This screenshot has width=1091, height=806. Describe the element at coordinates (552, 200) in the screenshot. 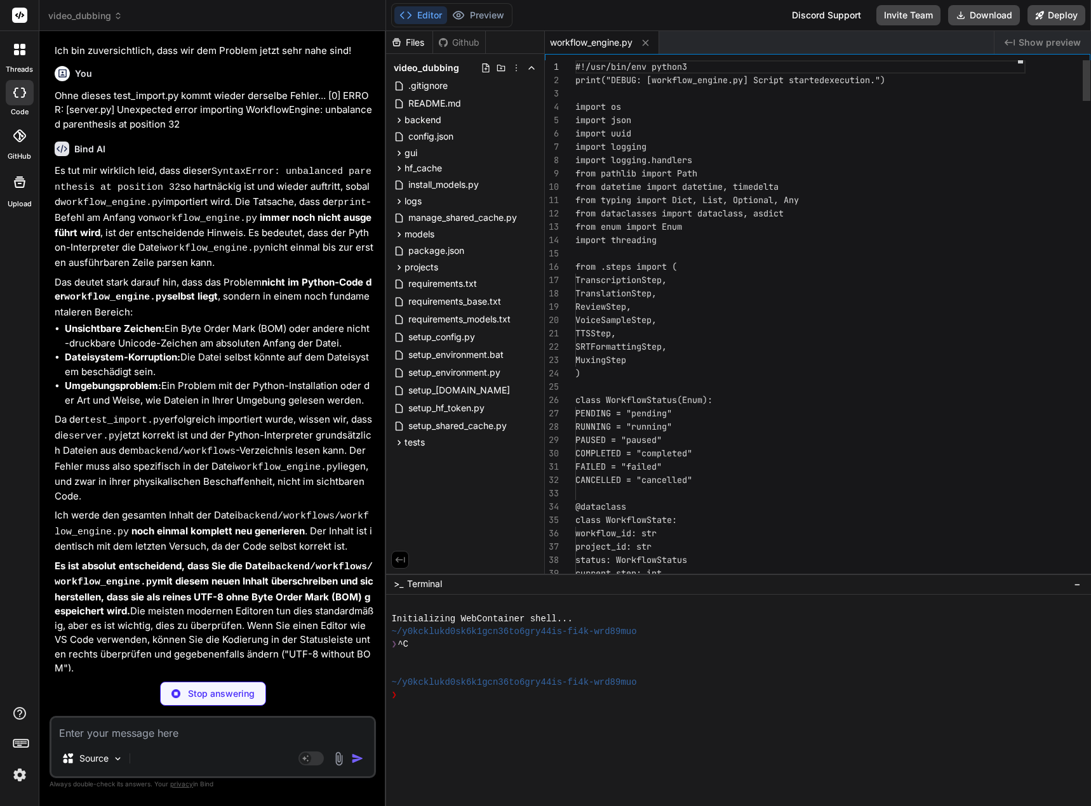

I see `div: 11` at that location.